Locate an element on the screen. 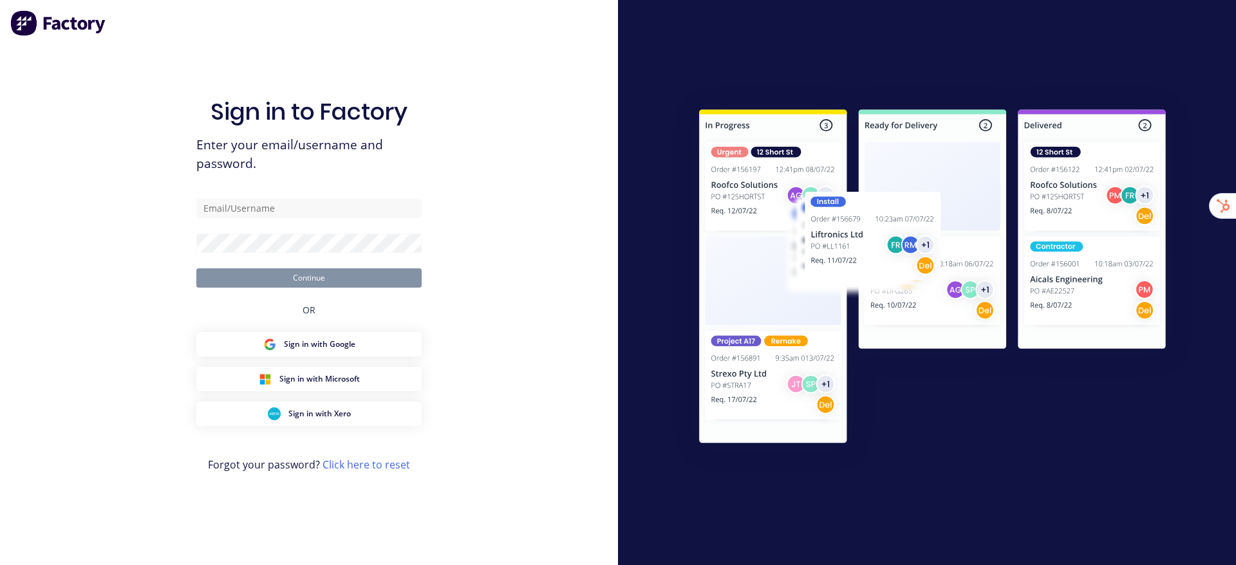 This screenshot has width=1236, height=565. span: Sign in with Google is located at coordinates (319, 344).